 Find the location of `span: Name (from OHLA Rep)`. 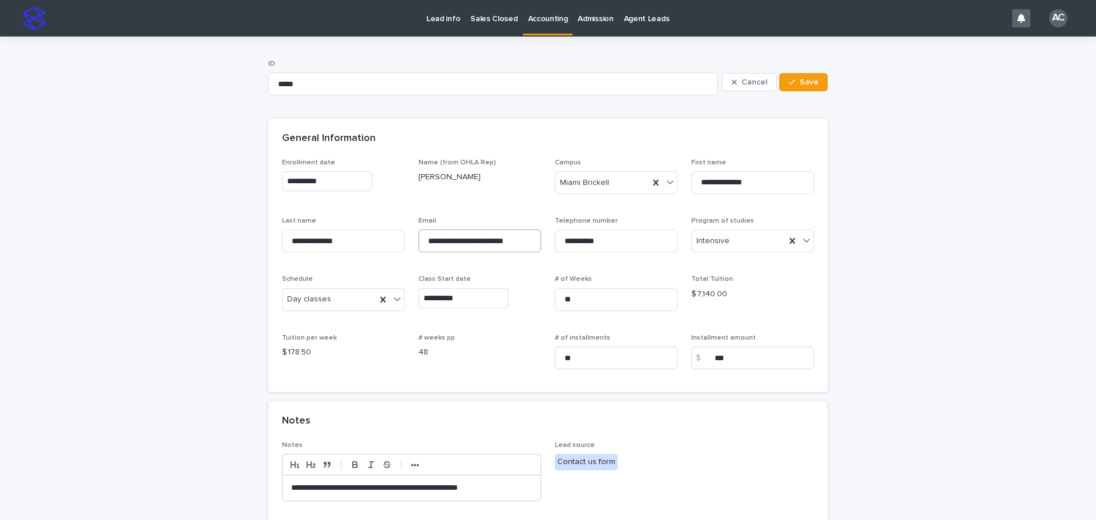

span: Name (from OHLA Rep) is located at coordinates (457, 163).